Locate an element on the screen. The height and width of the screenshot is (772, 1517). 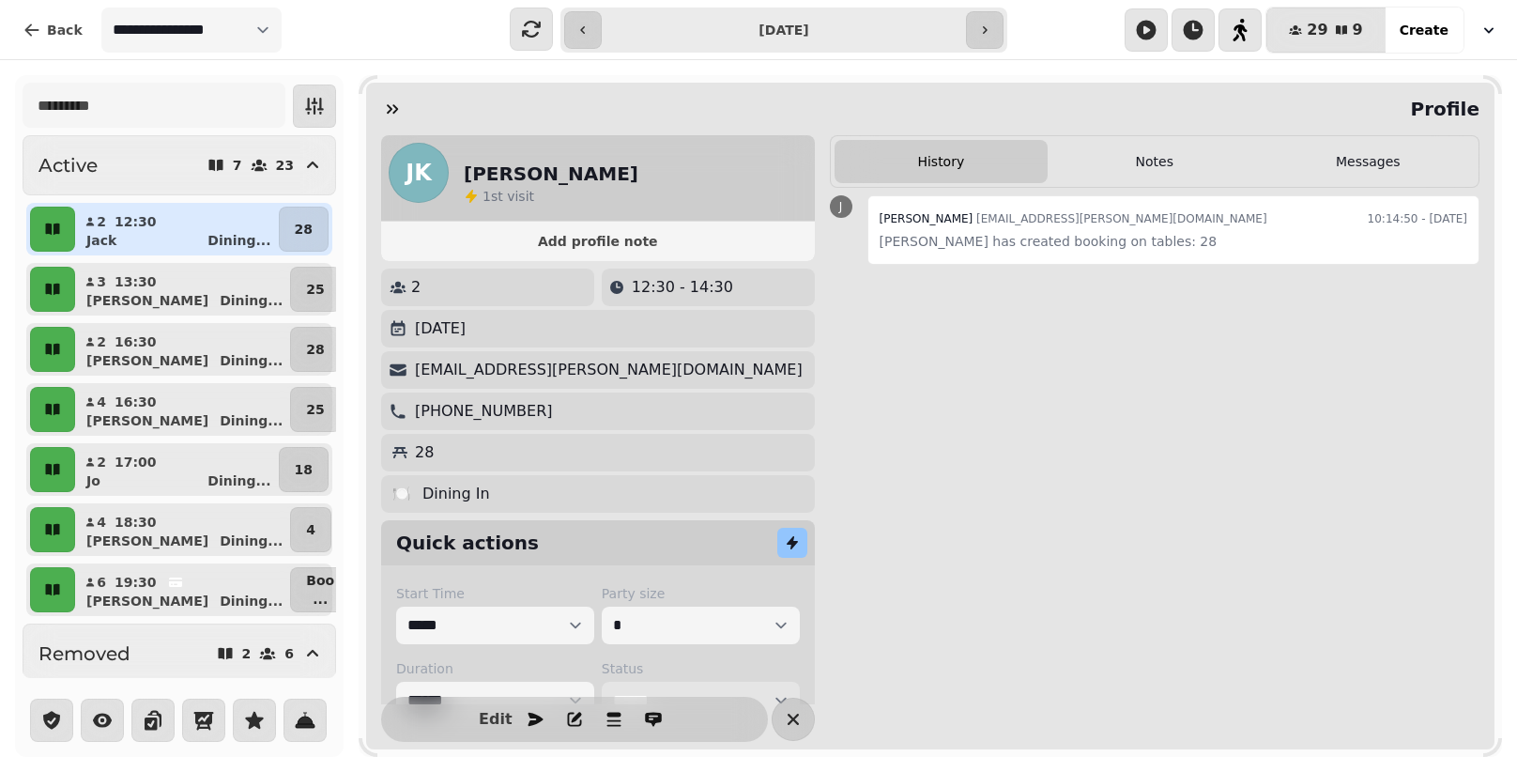
button: 217:00JoDining... is located at coordinates (177, 469).